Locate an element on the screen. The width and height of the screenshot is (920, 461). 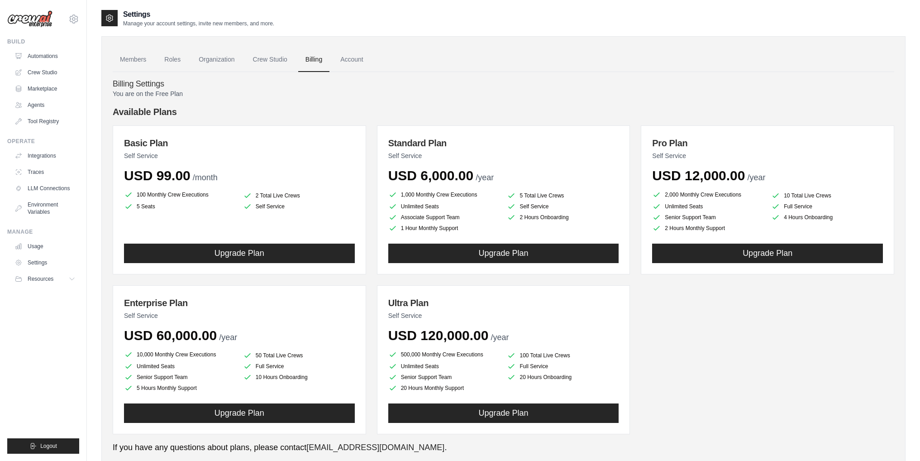
a: Marketplace is located at coordinates (45, 89).